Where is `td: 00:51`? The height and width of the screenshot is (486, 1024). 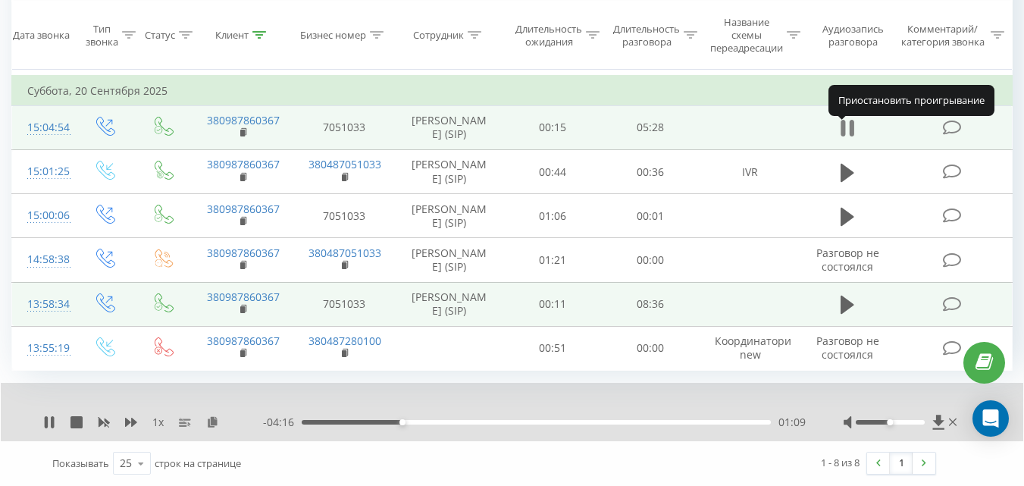 td: 00:51 is located at coordinates (552, 348).